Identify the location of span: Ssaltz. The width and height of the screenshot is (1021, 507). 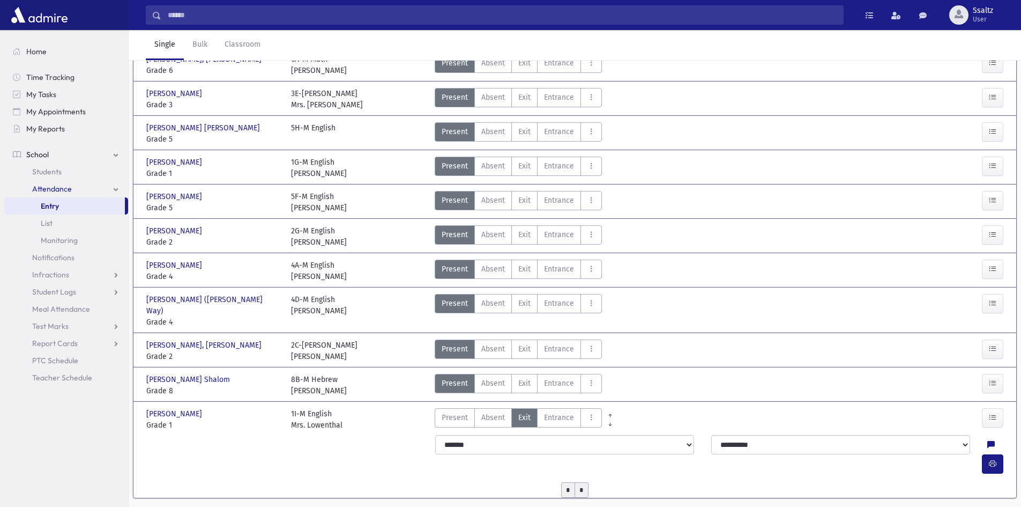
(983, 11).